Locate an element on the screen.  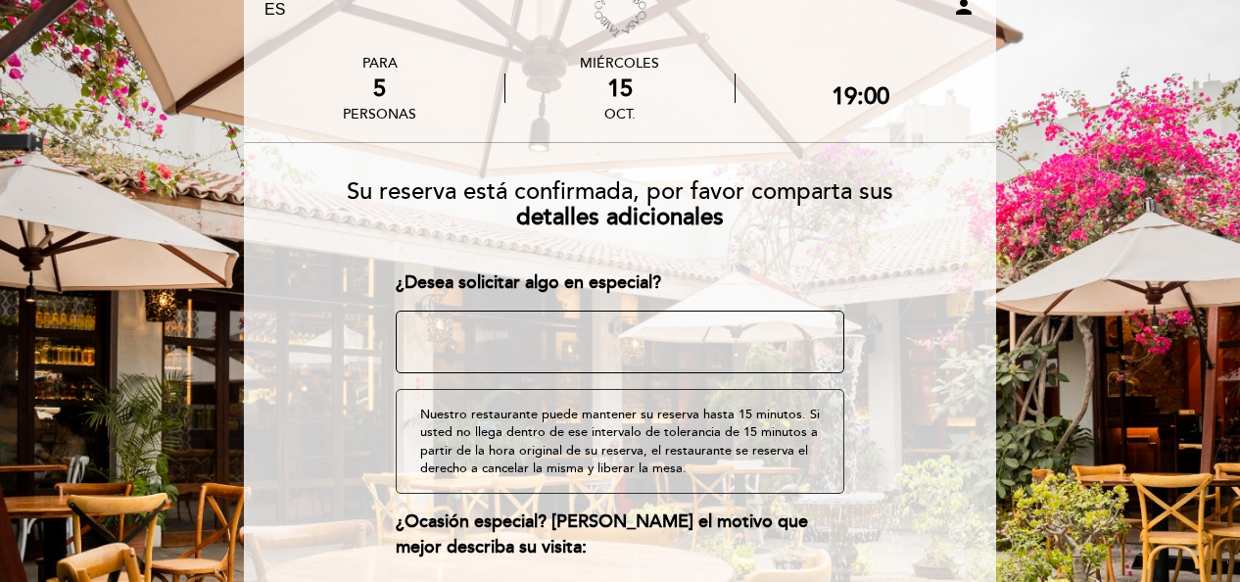
div: PARA is located at coordinates (379, 63).